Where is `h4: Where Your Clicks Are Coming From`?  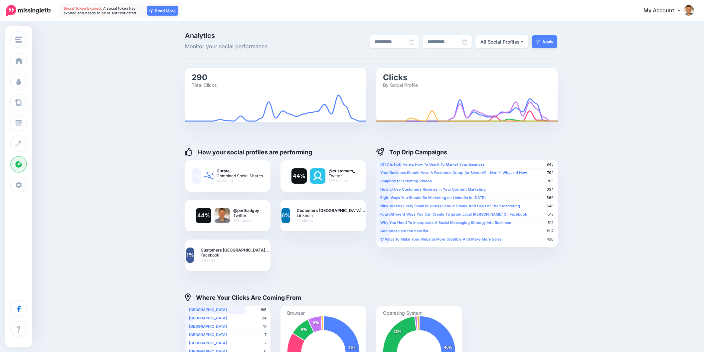
h4: Where Your Clicks Are Coming From is located at coordinates (243, 297).